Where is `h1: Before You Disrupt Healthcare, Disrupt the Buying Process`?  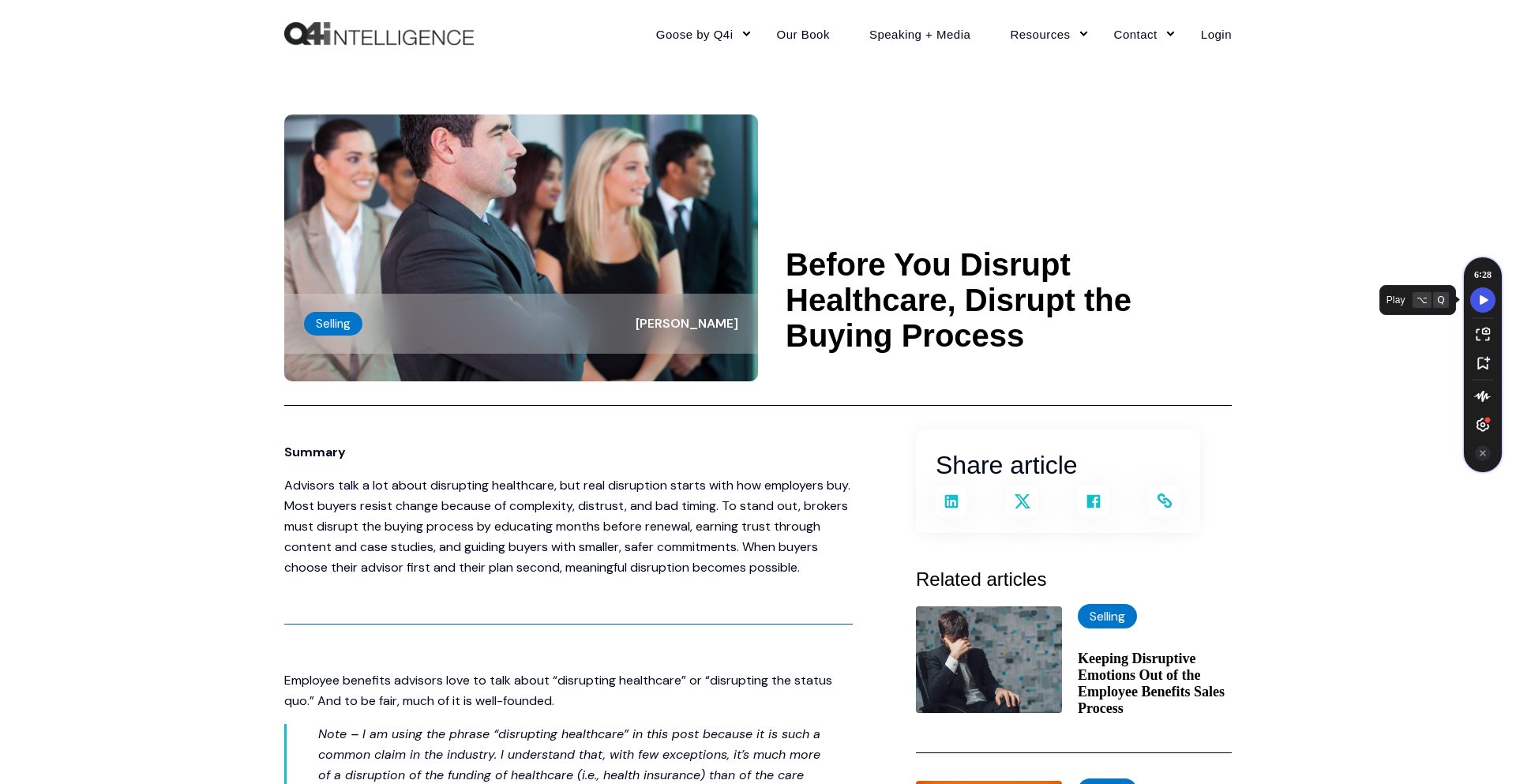 h1: Before You Disrupt Healthcare, Disrupt the Buying Process is located at coordinates (1008, 300).